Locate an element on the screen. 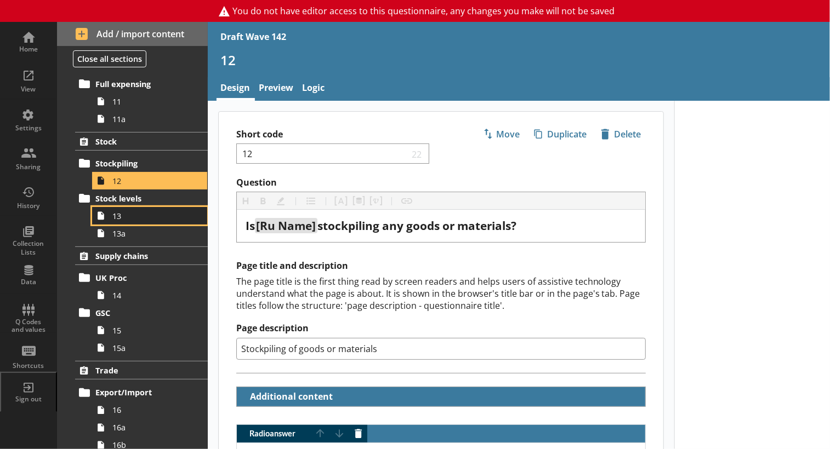 This screenshot has width=830, height=449. li: StockStockpiling12Stock levels1313a is located at coordinates (132, 187).